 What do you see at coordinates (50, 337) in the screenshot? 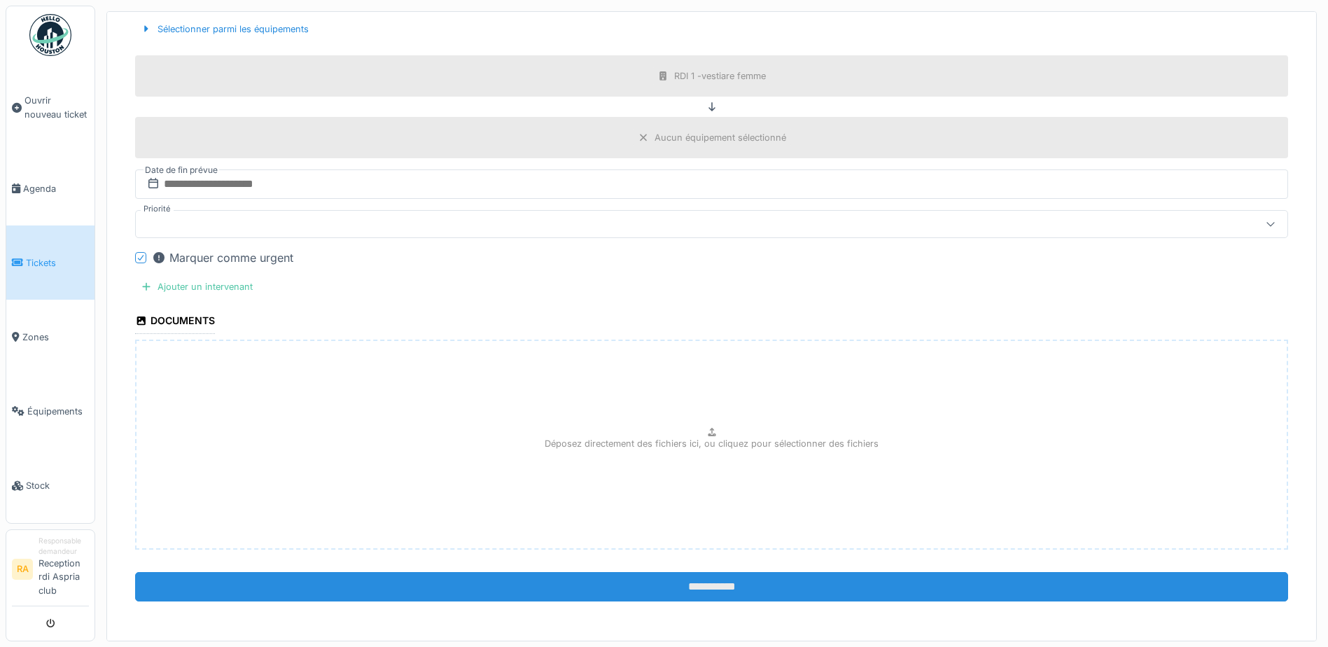
I see `a: Zones` at bounding box center [50, 337].